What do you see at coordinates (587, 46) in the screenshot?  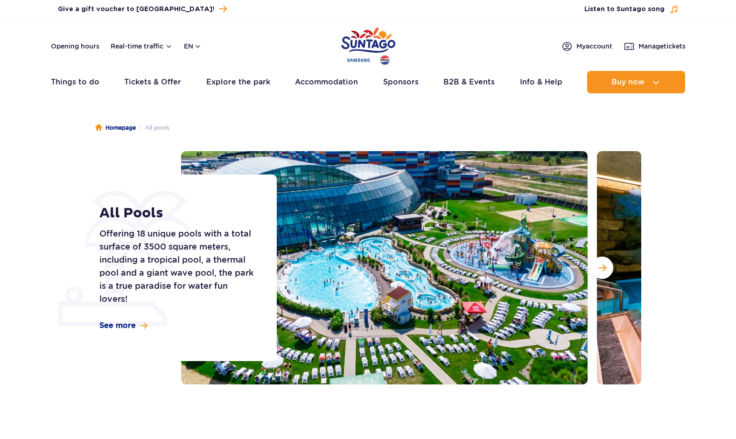 I see `a: Myaccount` at bounding box center [587, 46].